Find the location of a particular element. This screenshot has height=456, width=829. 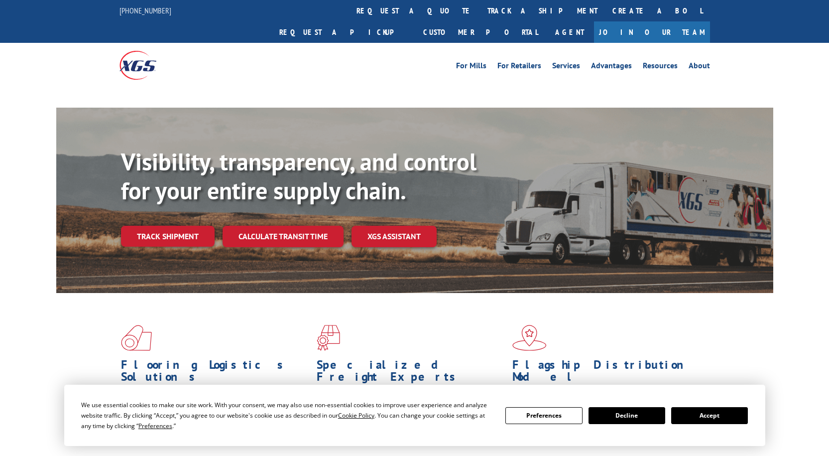

span: Preferences is located at coordinates (155, 425).